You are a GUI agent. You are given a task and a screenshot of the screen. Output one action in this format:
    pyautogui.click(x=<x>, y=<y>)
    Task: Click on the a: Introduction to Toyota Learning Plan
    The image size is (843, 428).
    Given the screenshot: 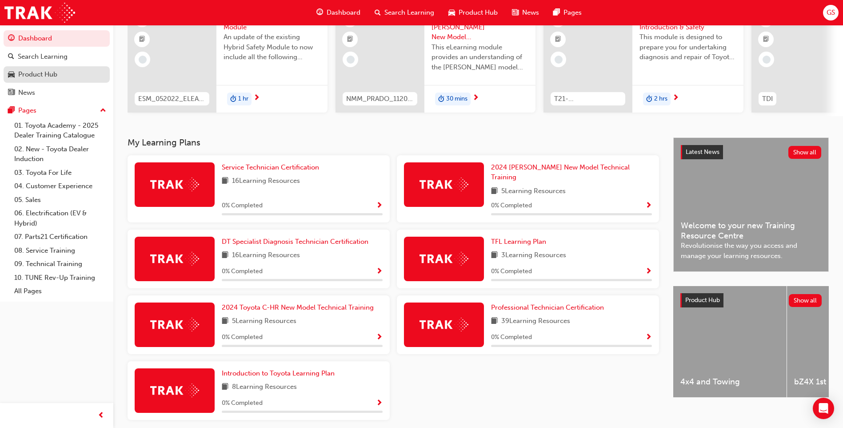 What is the action you would take?
    pyautogui.click(x=280, y=373)
    